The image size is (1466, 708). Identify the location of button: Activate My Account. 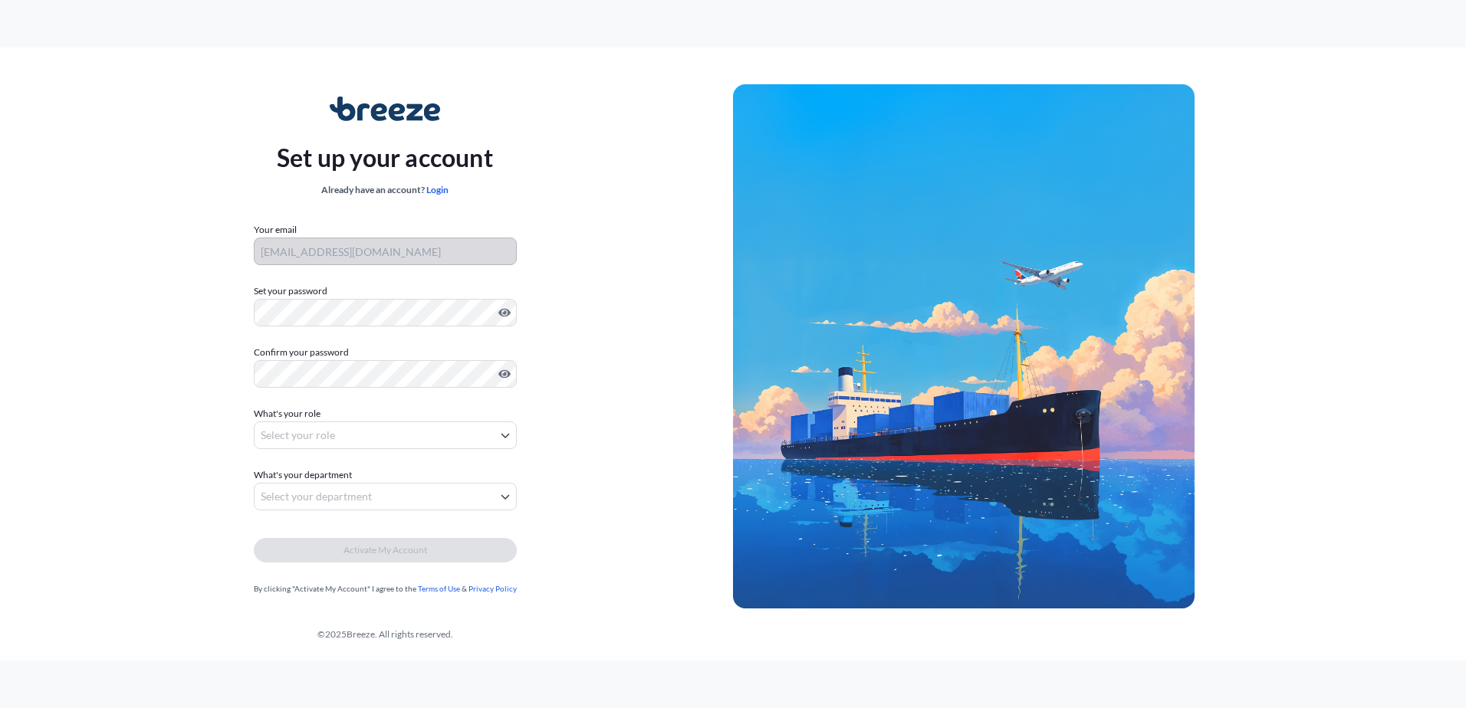
(385, 550).